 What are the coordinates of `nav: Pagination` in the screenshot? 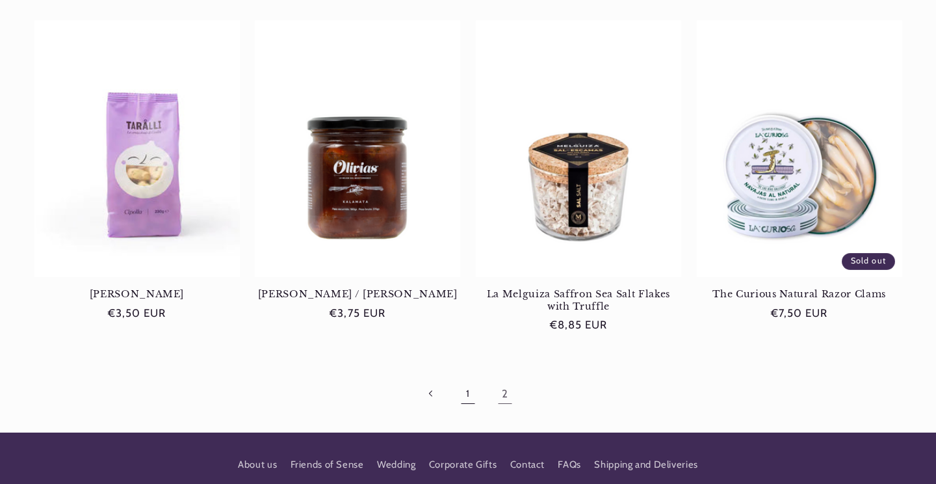 It's located at (468, 394).